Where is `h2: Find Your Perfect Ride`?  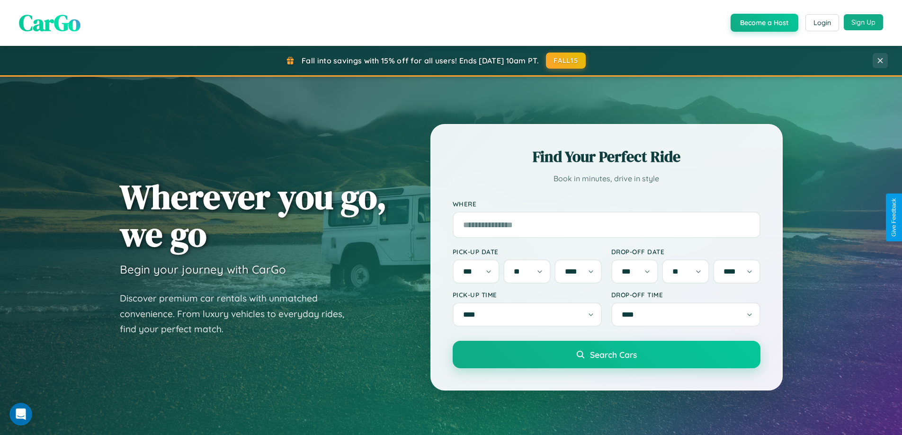 h2: Find Your Perfect Ride is located at coordinates (606, 157).